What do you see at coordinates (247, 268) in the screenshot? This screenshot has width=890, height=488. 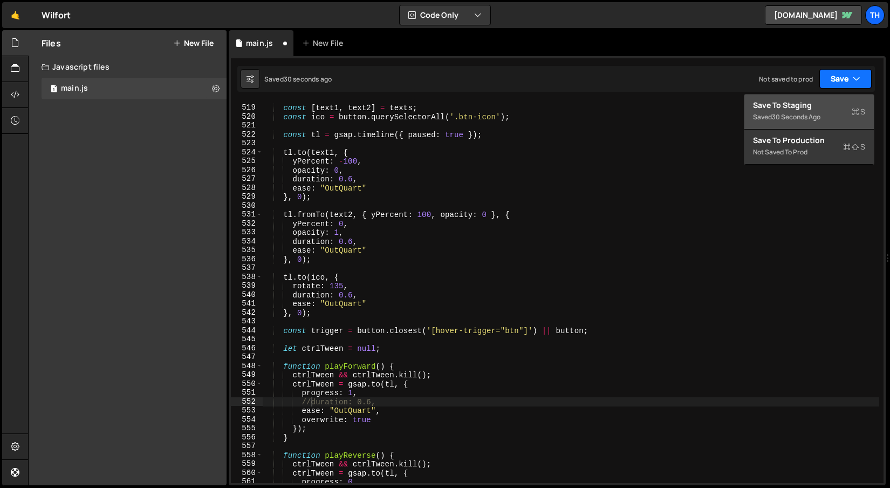 I see `div: 537` at bounding box center [247, 268].